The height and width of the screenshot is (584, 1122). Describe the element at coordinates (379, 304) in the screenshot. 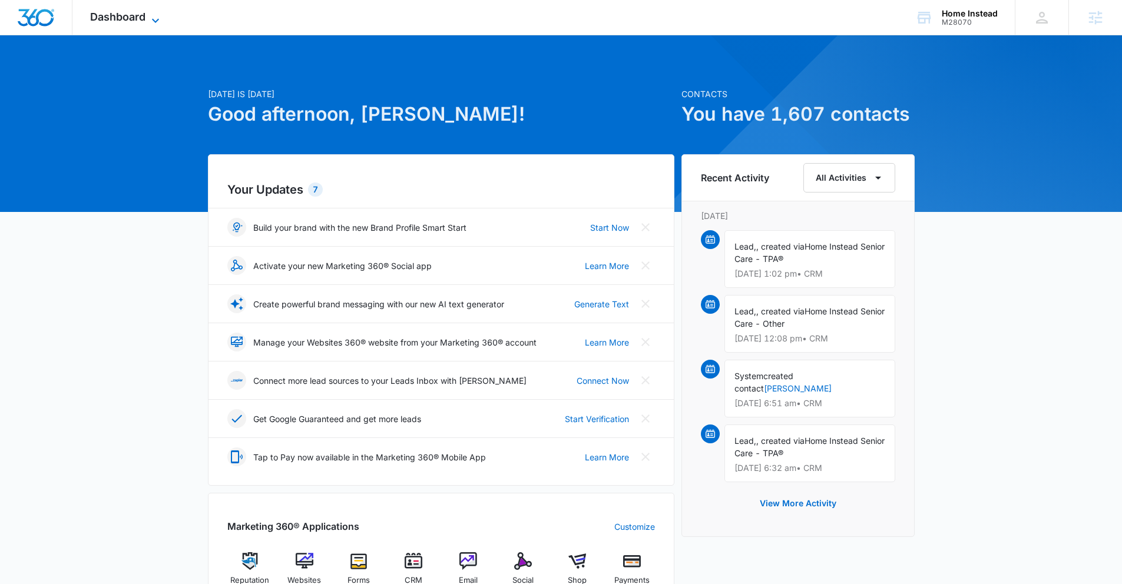

I see `p: Create powerful brand messaging with our new AI text generator` at that location.